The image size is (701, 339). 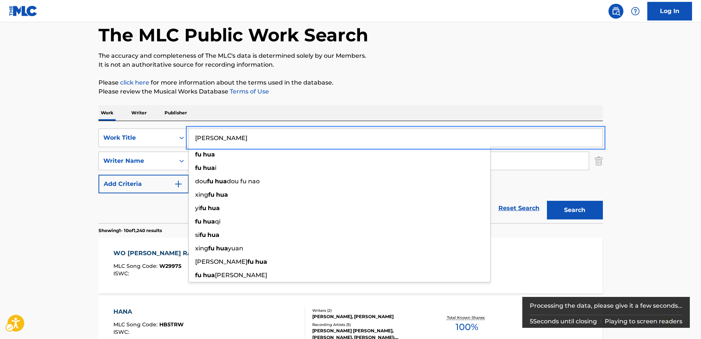 I want to click on li: sifuhua, so click(x=339, y=235).